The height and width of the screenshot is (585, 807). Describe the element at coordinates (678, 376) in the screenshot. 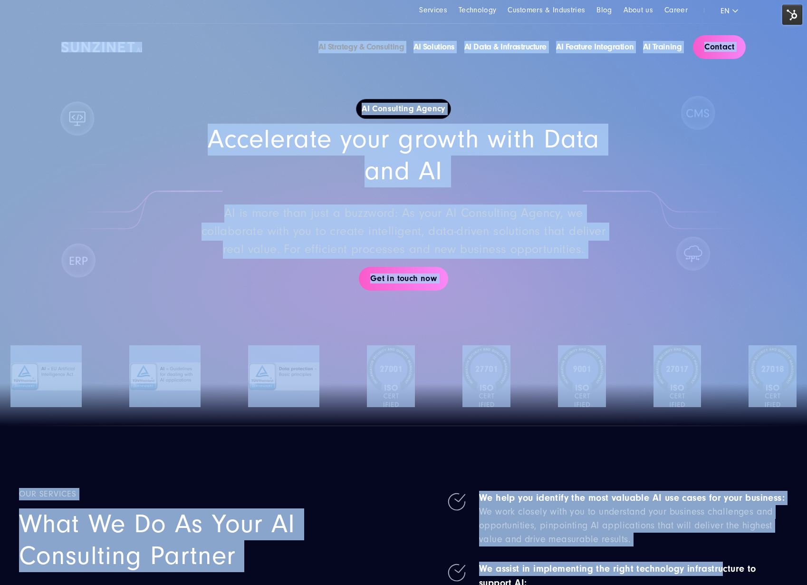

I see `img: ISO-27017 Logo | AI agency SUNZINET` at that location.